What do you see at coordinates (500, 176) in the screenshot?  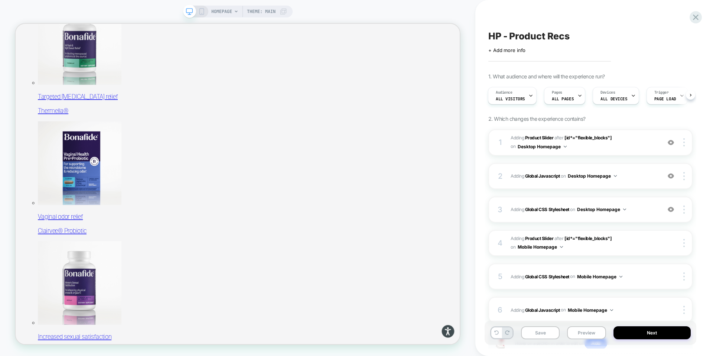 I see `div: 2` at bounding box center [500, 176].